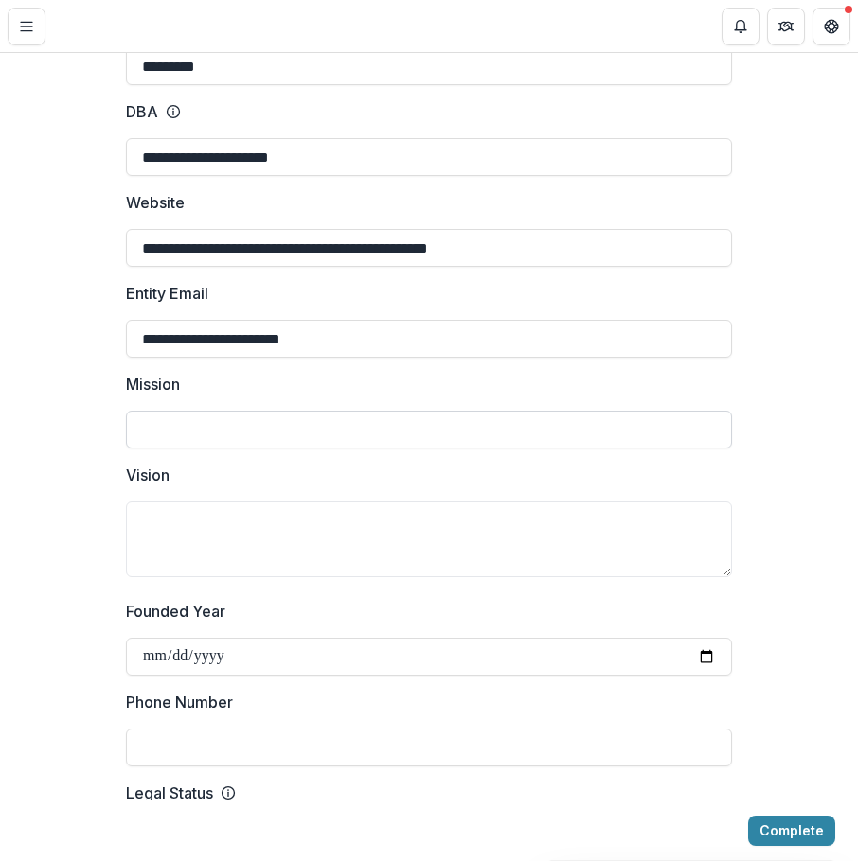 The width and height of the screenshot is (858, 861). What do you see at coordinates (179, 702) in the screenshot?
I see `p: Phone Number` at bounding box center [179, 702].